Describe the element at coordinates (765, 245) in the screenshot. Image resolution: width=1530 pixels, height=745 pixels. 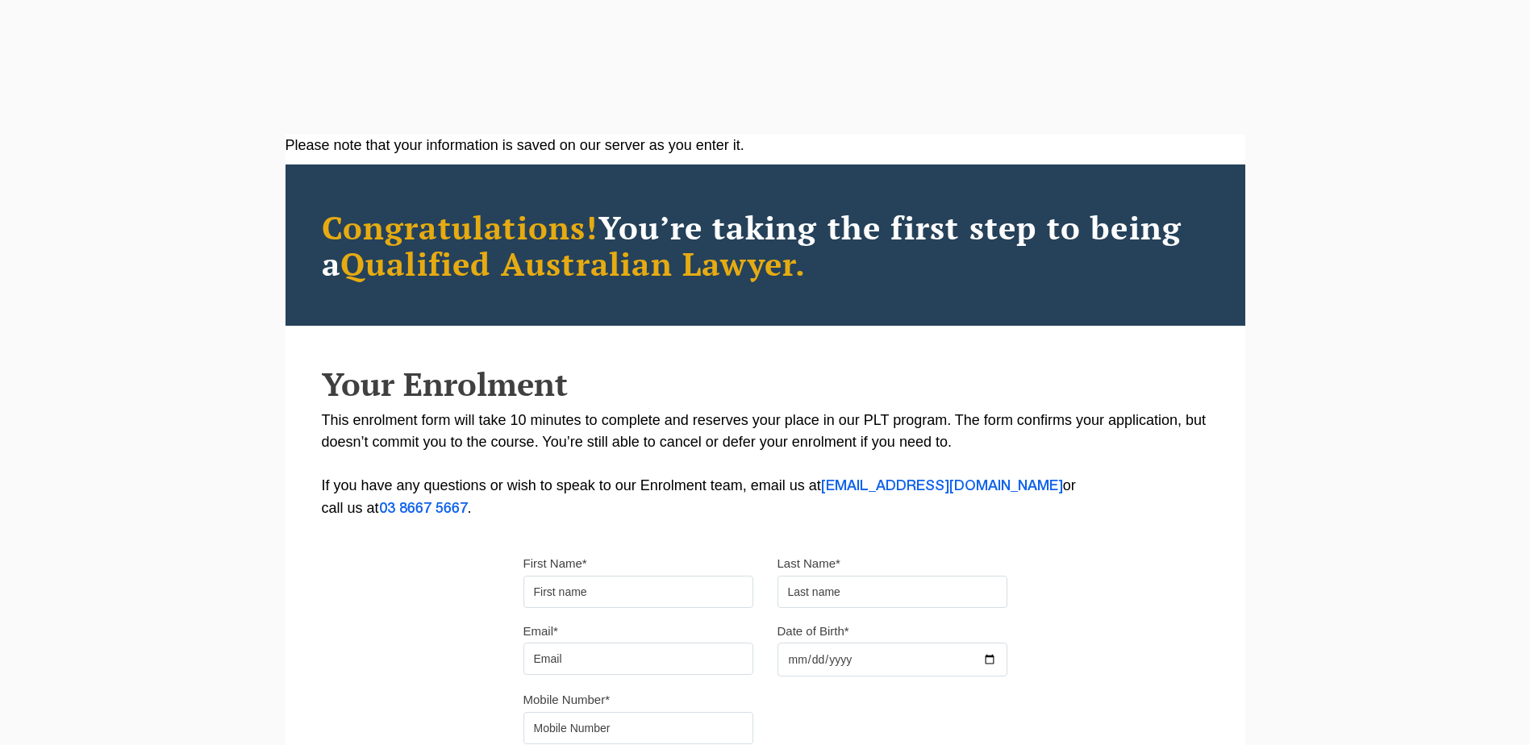
I see `h2: You’re taking the first step to being a` at that location.